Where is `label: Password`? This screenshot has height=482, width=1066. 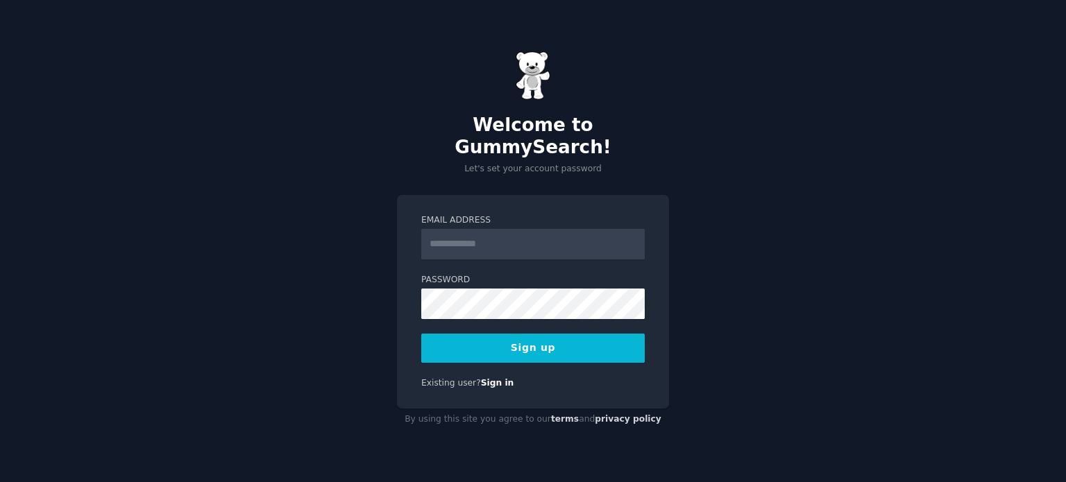 label: Password is located at coordinates (533, 280).